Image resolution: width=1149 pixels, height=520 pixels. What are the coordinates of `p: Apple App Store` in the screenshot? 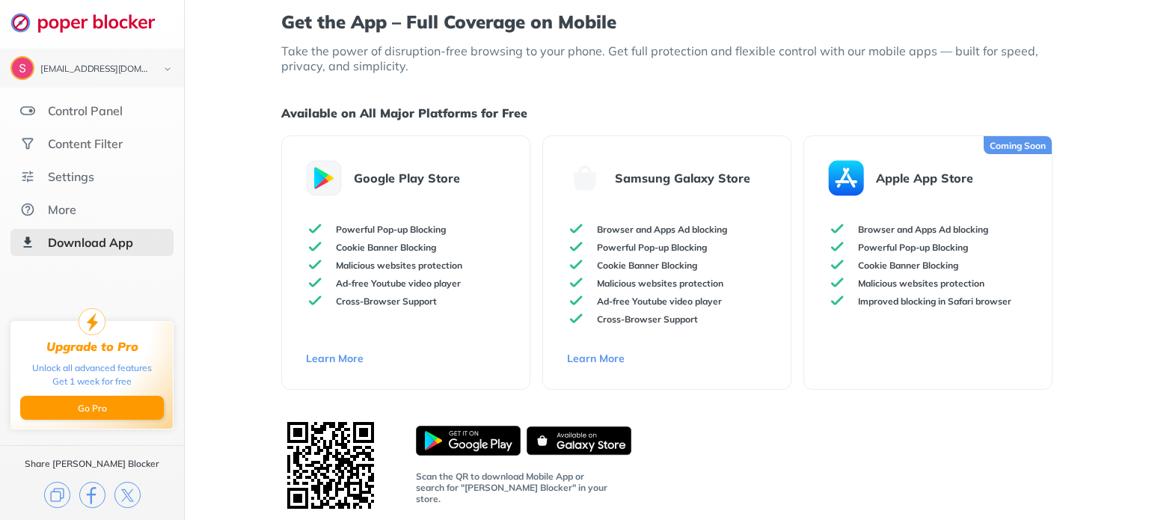 It's located at (925, 178).